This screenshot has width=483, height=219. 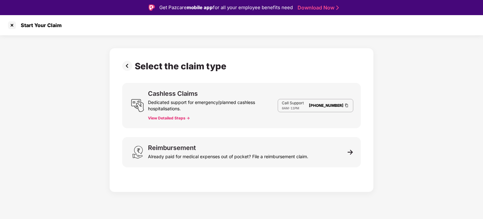 What do you see at coordinates (317, 8) in the screenshot?
I see `a: Download Now` at bounding box center [317, 8].